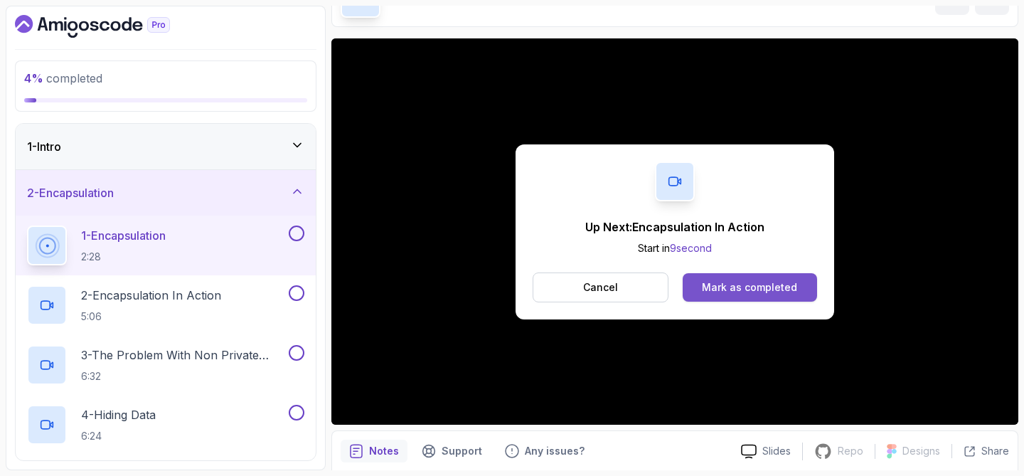 The width and height of the screenshot is (1024, 476). Describe the element at coordinates (166, 245) in the screenshot. I see `button: 1-Encapsulation2:28` at that location.